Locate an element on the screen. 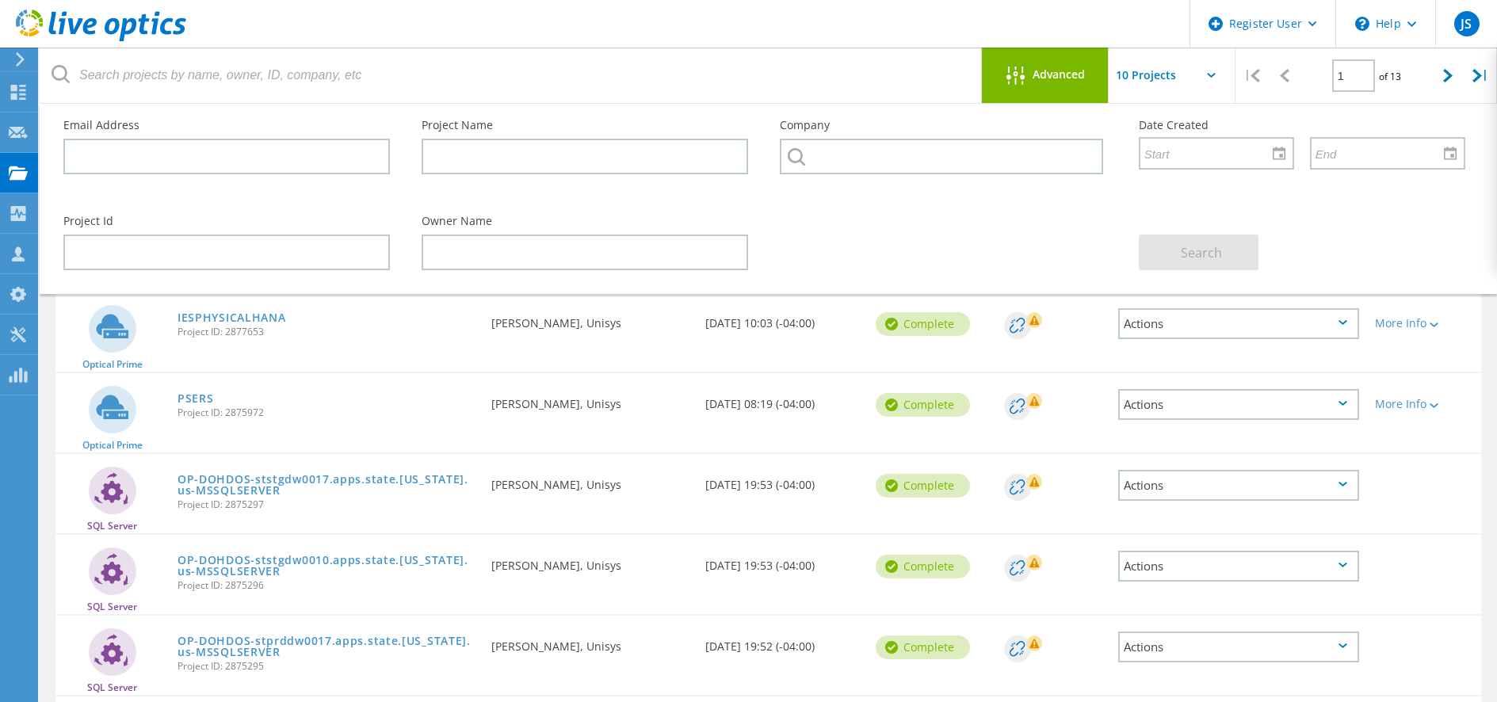 This screenshot has height=702, width=1497. span: Advanced is located at coordinates (1058, 74).